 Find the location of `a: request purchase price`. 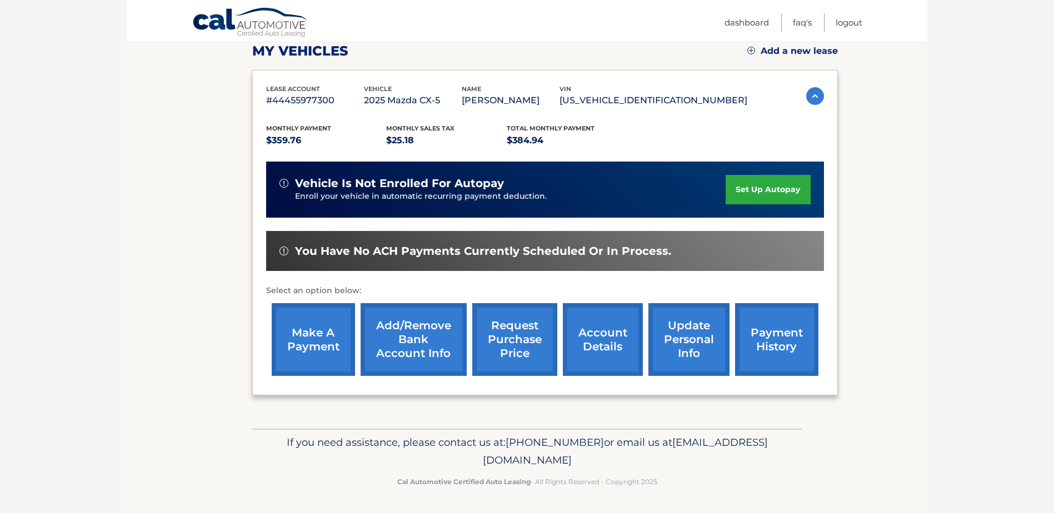

a: request purchase price is located at coordinates (514, 339).